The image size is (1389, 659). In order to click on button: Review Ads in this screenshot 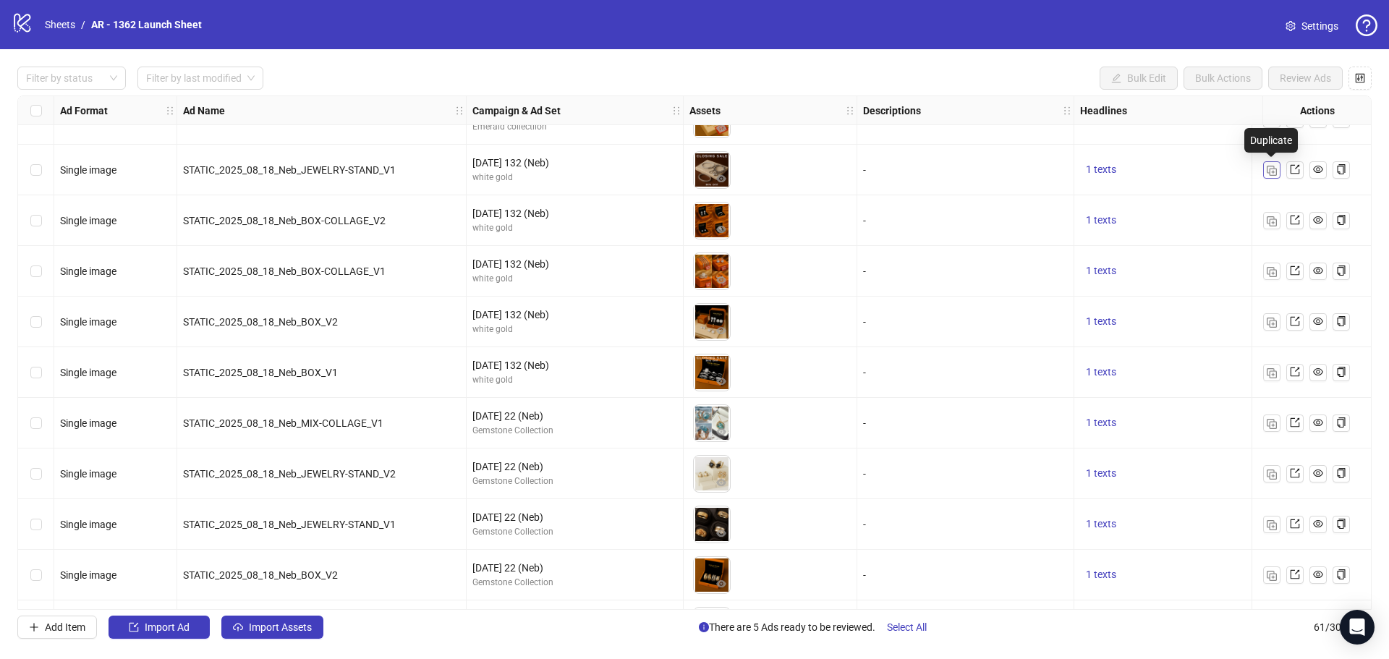, I will do `click(1305, 78)`.